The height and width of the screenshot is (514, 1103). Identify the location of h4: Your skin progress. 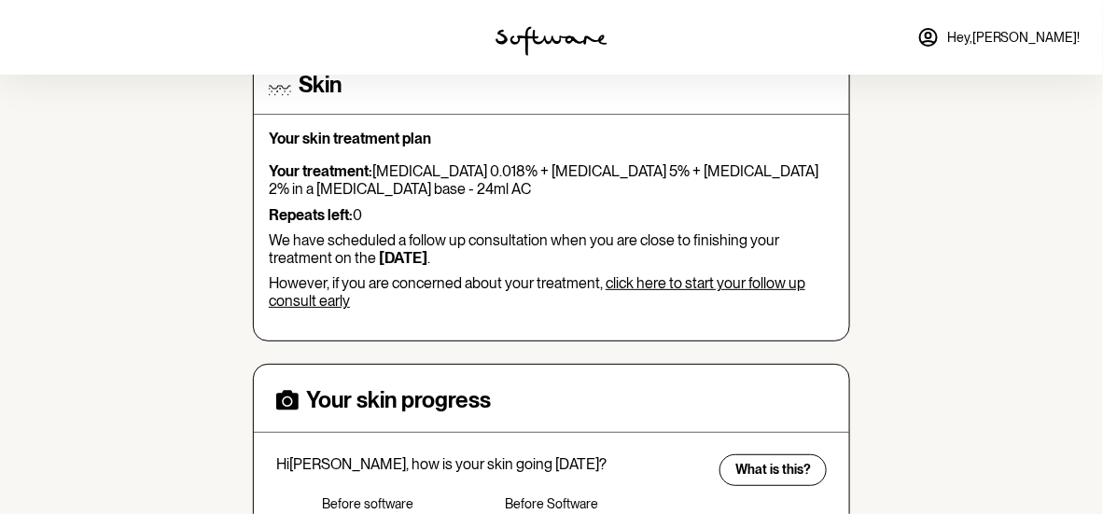
(398, 400).